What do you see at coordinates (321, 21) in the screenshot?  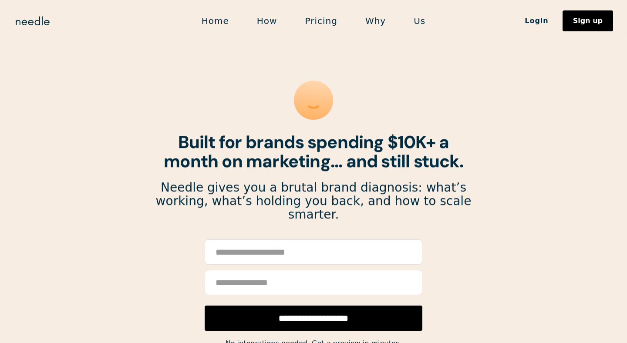 I see `a: Pricing` at bounding box center [321, 21].